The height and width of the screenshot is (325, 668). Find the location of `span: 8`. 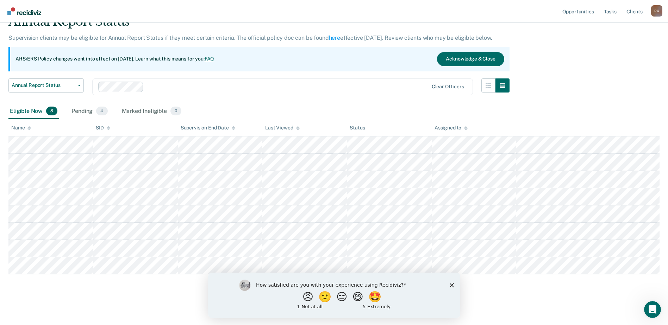

span: 8 is located at coordinates (52, 111).